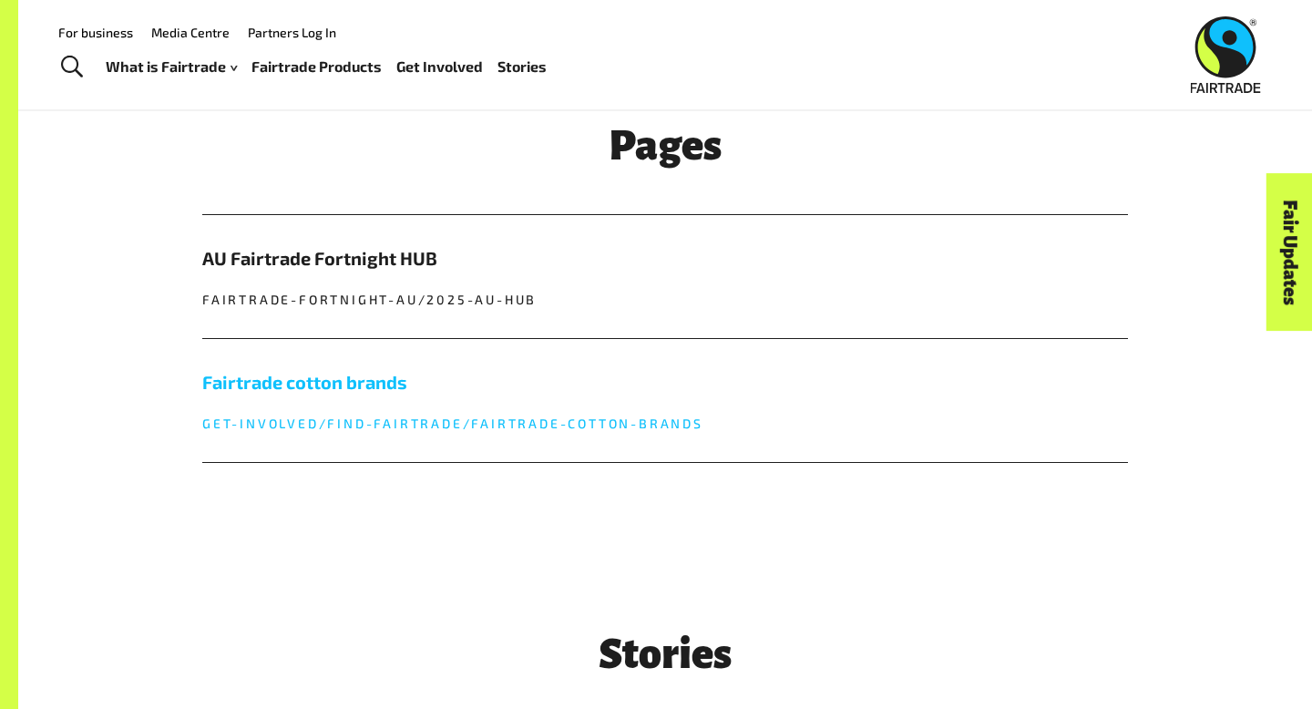 Image resolution: width=1312 pixels, height=709 pixels. What do you see at coordinates (665, 382) in the screenshot?
I see `h5: Fairtrade cotton brands` at bounding box center [665, 382].